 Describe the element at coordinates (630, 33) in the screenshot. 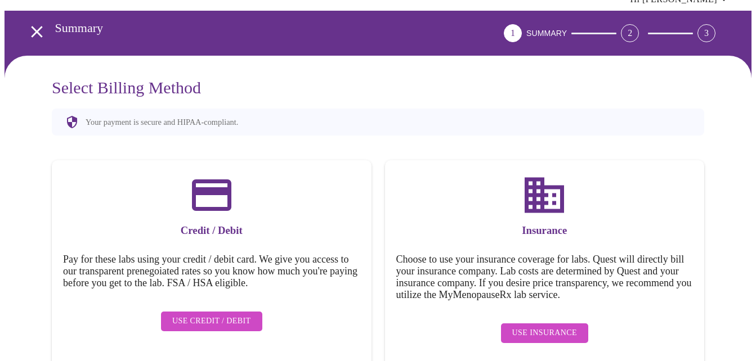

I see `div: 2` at that location.